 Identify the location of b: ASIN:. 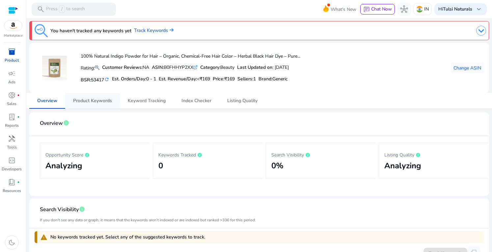
(158, 67).